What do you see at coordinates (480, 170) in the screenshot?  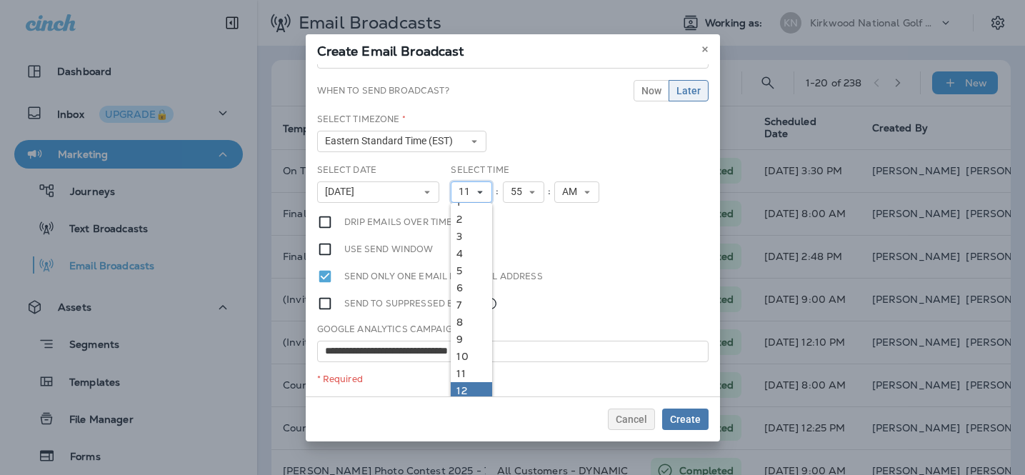 I see `label: Select Time` at bounding box center [480, 170].